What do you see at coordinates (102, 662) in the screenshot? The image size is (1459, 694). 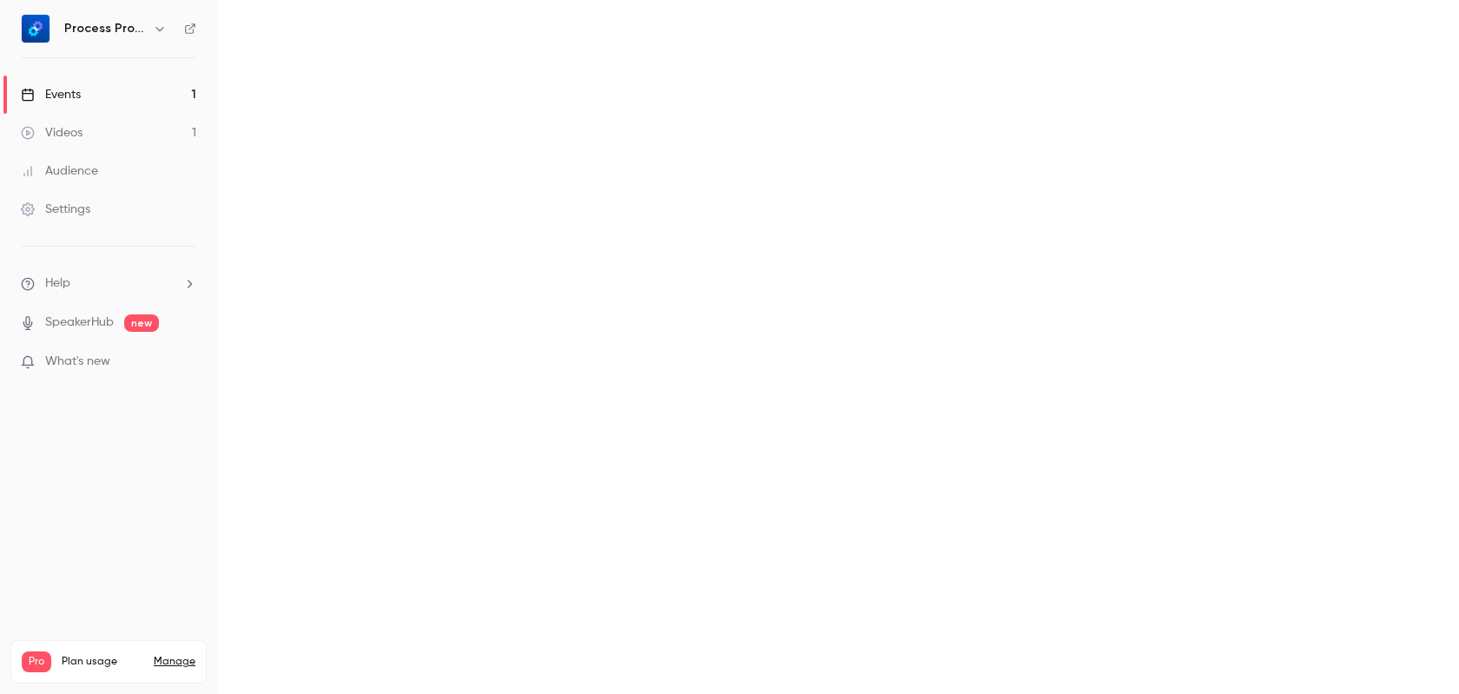 I see `span: Plan usage` at bounding box center [102, 662].